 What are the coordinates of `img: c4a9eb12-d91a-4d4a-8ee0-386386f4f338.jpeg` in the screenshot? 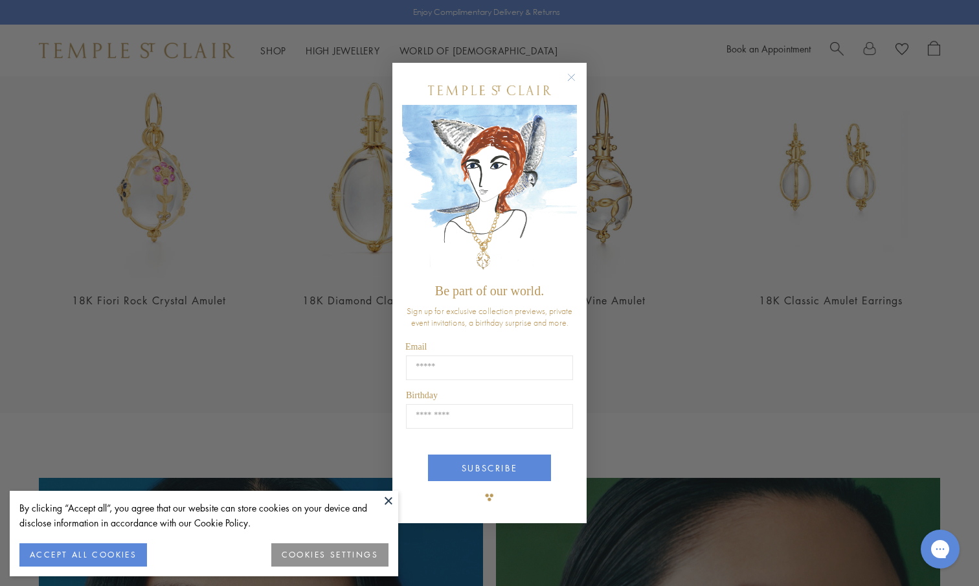 It's located at (490, 191).